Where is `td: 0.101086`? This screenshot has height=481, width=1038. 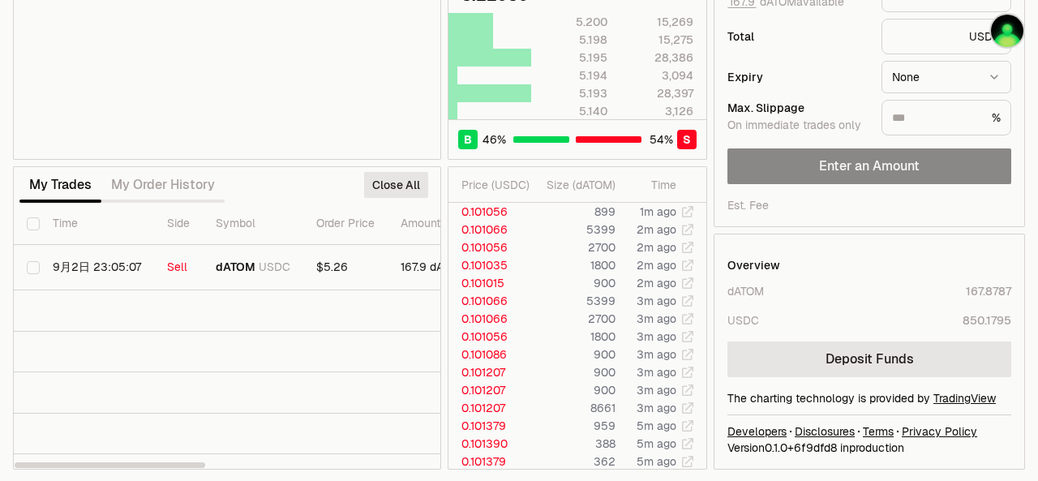
td: 0.101086 is located at coordinates (490, 354).